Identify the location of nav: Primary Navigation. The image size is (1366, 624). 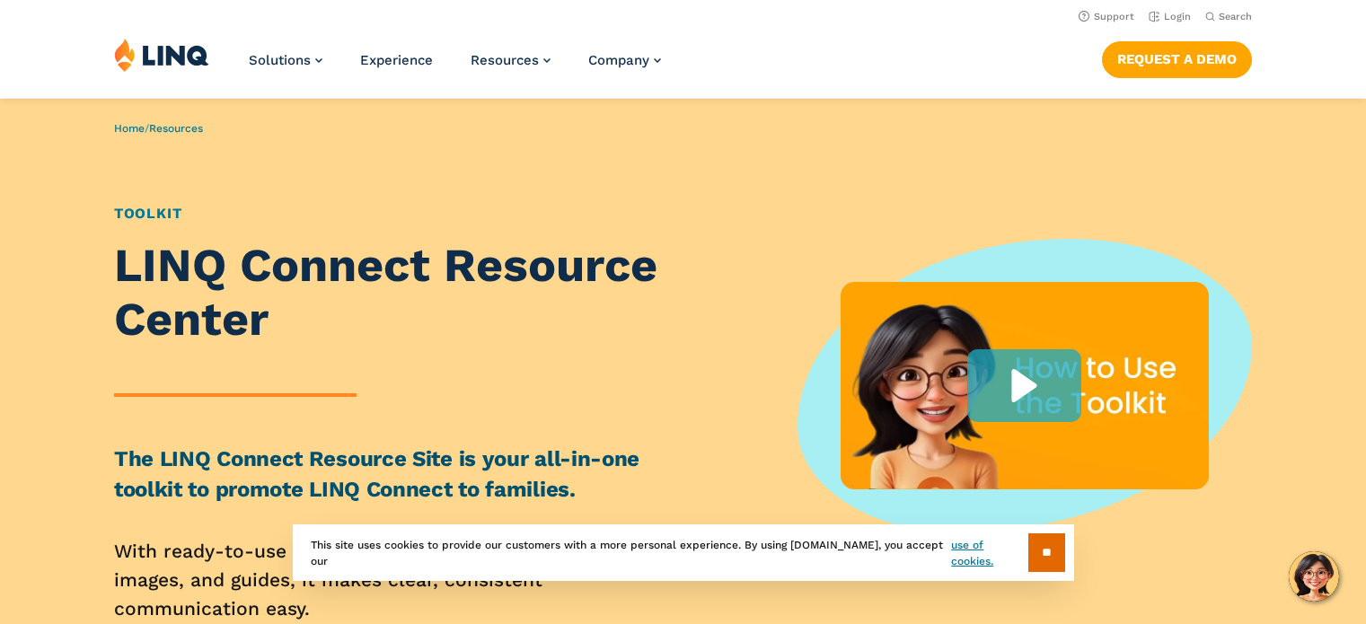
(455, 67).